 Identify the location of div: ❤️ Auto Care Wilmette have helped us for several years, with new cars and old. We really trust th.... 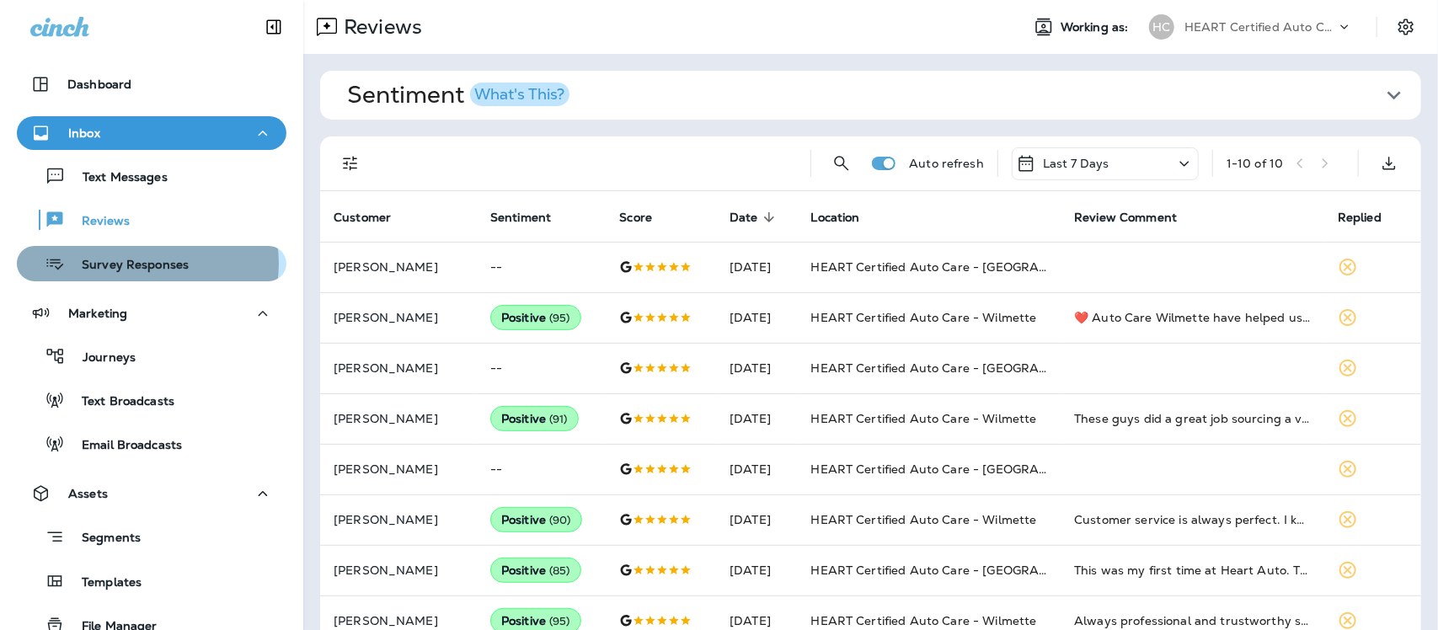
(1192, 318).